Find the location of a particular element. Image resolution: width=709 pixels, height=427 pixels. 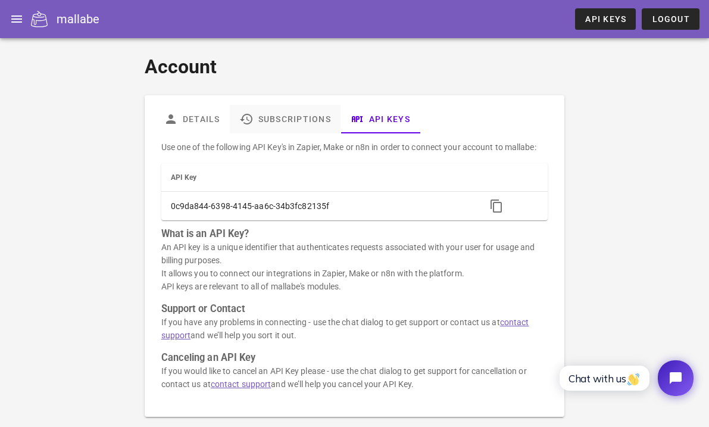

button: Logout is located at coordinates (670, 19).